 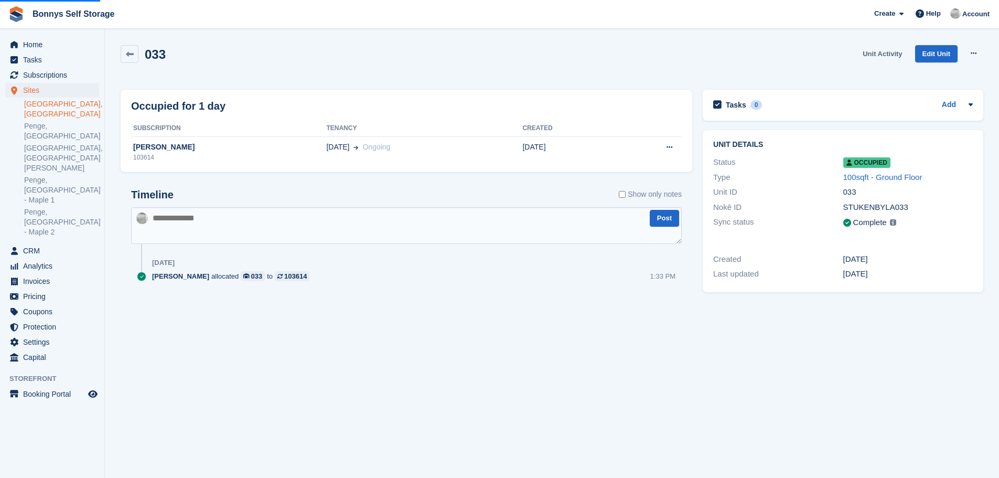 I want to click on img: stora-icon-8386f47178a22dfd0bd8f6a31ec36ba5ce8667c1dd55bd0f319d3a0aa187defe.svg, so click(x=16, y=14).